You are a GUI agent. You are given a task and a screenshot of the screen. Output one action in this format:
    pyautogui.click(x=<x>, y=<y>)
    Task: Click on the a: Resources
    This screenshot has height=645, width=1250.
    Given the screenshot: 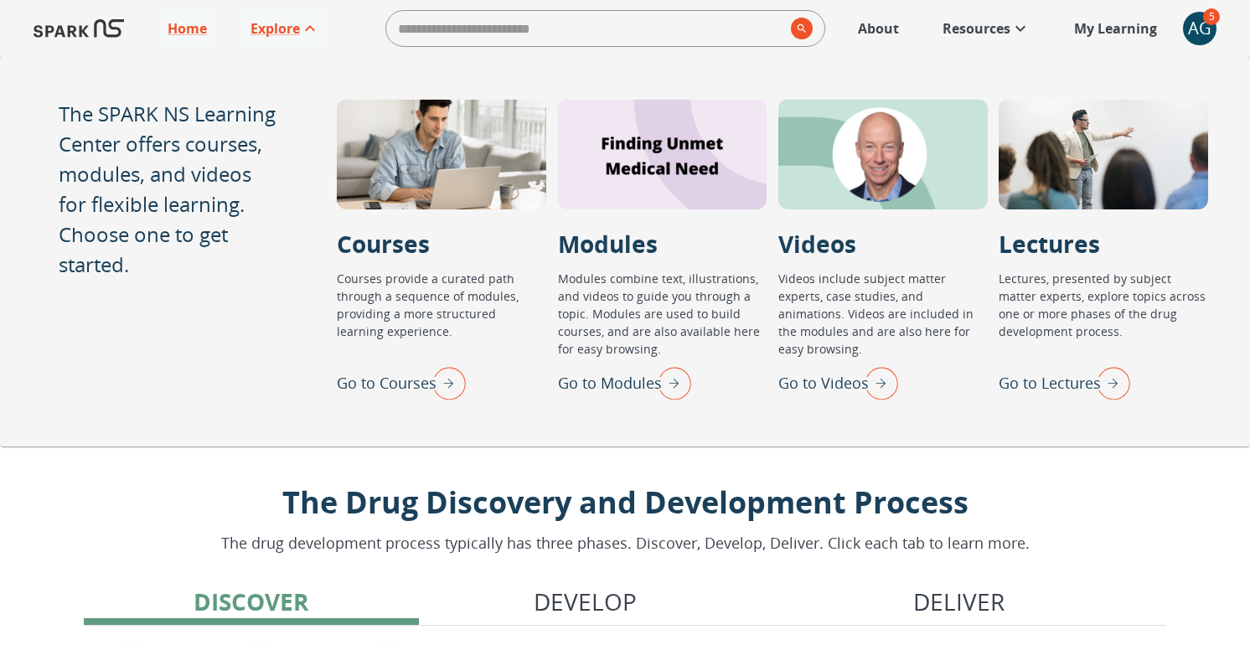 What is the action you would take?
    pyautogui.click(x=986, y=28)
    